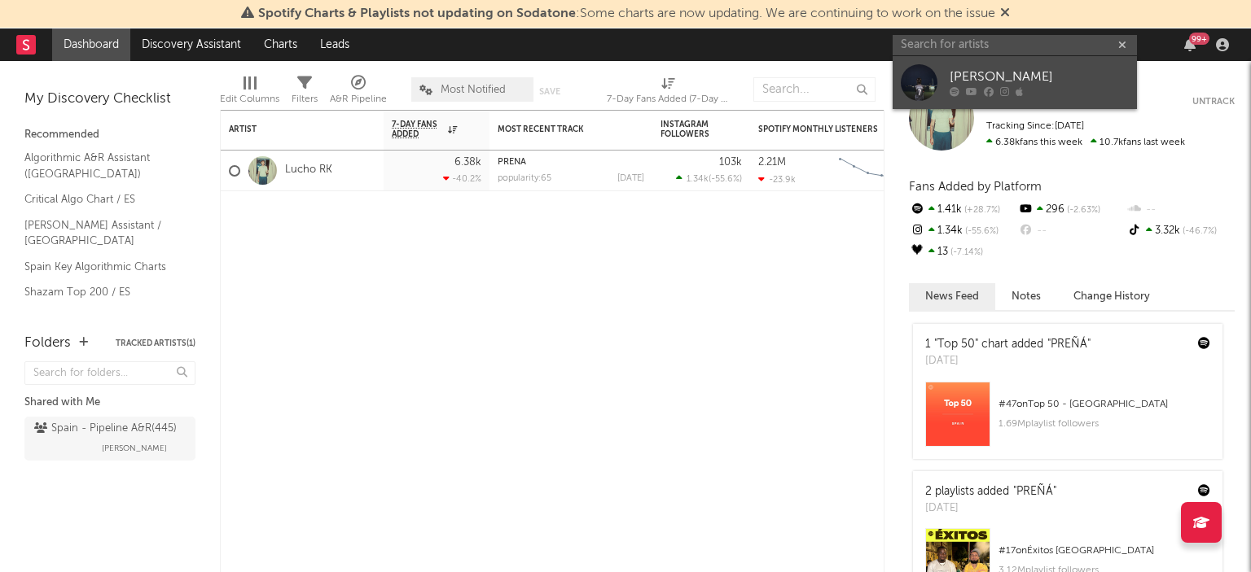  Describe the element at coordinates (290, 129) in the screenshot. I see `div: Artist` at that location.